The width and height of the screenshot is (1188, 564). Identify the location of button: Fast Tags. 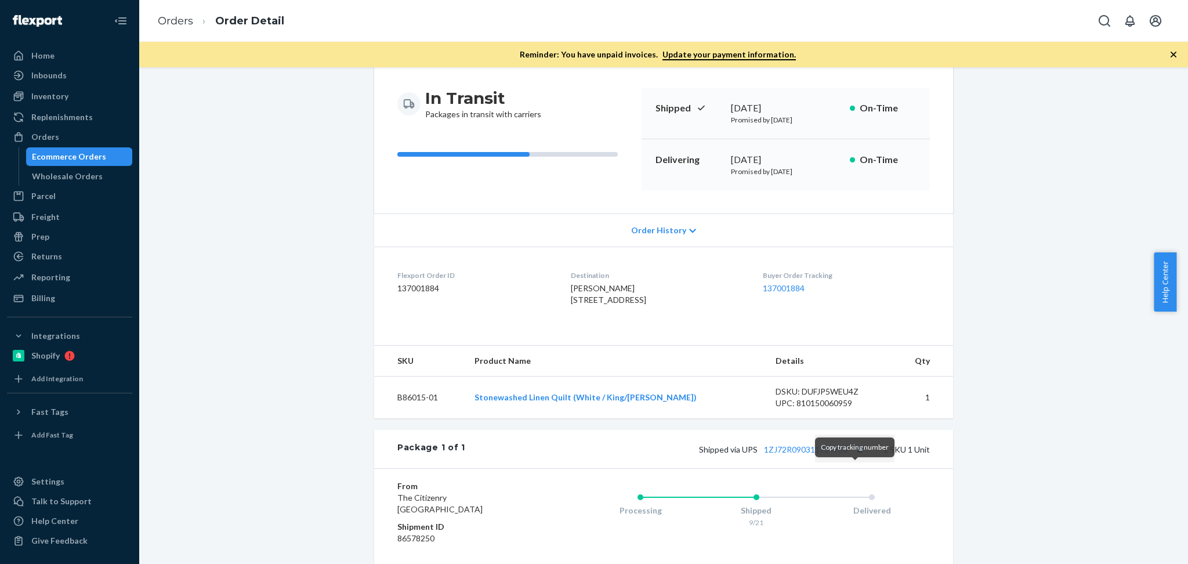
(70, 412).